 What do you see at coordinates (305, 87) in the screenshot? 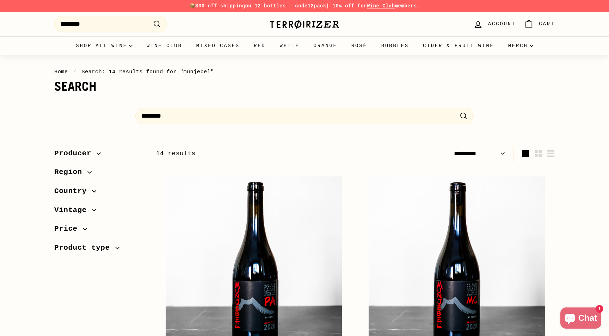
I see `h1: Search` at bounding box center [305, 87].